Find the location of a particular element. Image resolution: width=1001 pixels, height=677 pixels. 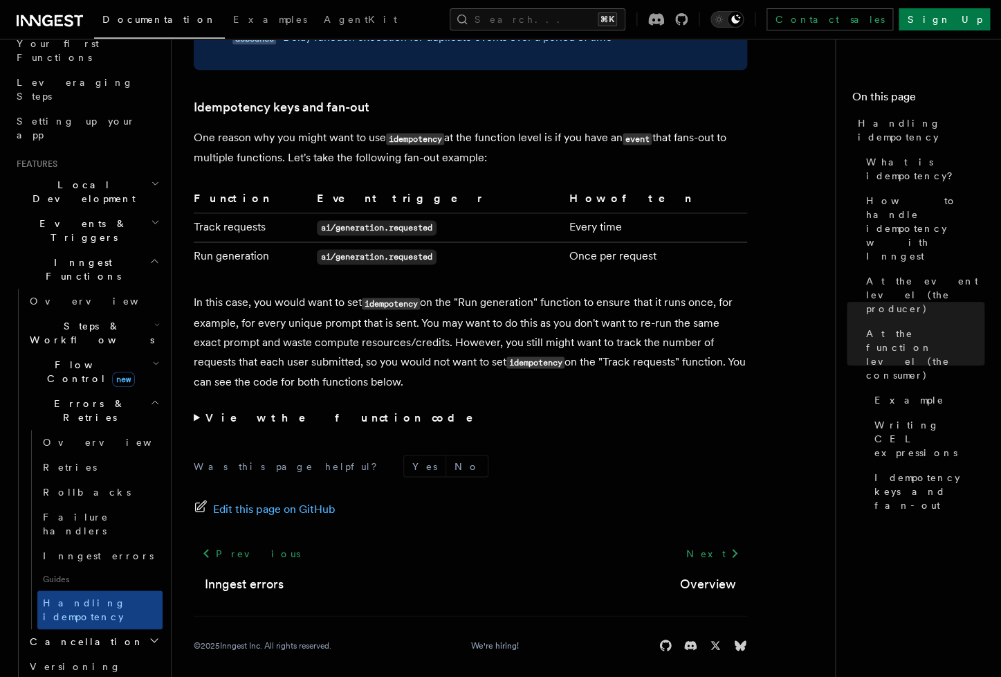

span: Writing CEL expressions is located at coordinates (929, 439).